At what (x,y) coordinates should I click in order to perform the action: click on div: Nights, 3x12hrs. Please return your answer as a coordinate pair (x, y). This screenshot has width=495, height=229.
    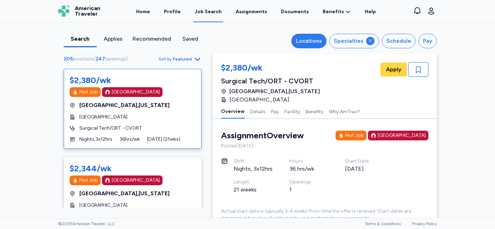
    Looking at the image, I should click on (253, 169).